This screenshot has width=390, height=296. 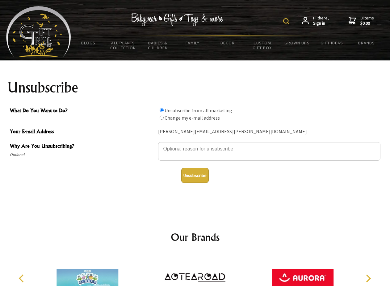 I want to click on a: BLOGS, so click(x=88, y=43).